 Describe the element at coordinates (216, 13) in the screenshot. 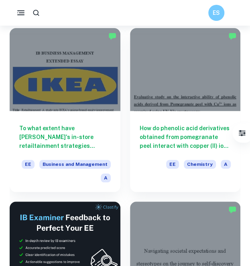

I see `button: ES` at that location.